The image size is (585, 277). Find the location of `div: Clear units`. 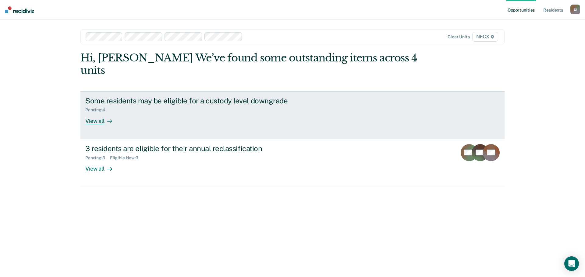

div: Clear units is located at coordinates (458, 37).